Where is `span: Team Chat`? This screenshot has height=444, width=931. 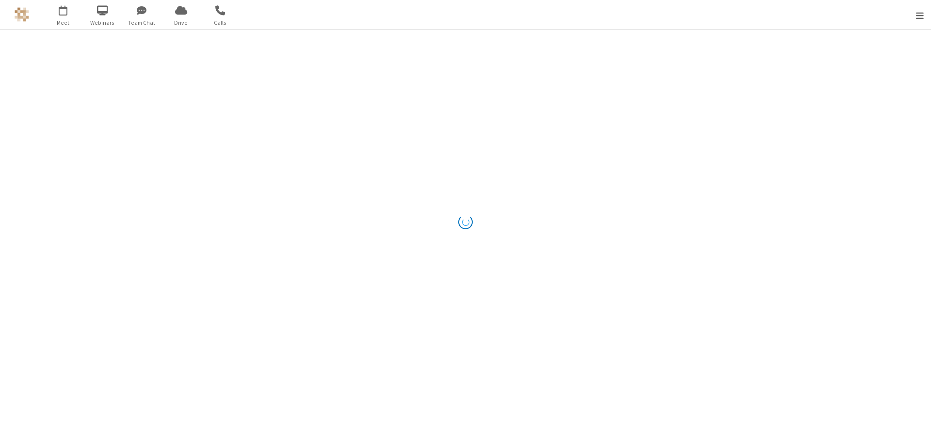 span: Team Chat is located at coordinates (142, 23).